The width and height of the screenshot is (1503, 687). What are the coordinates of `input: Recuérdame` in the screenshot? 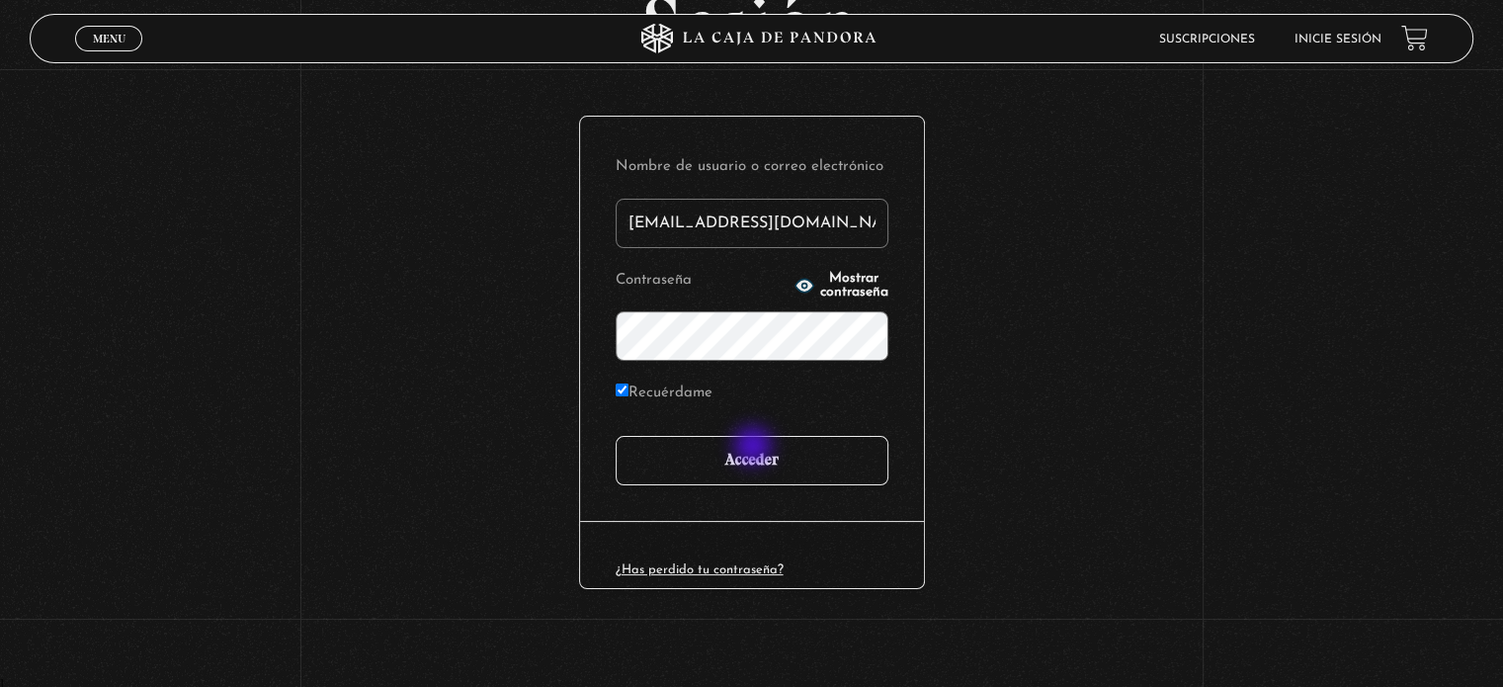 It's located at (621, 389).